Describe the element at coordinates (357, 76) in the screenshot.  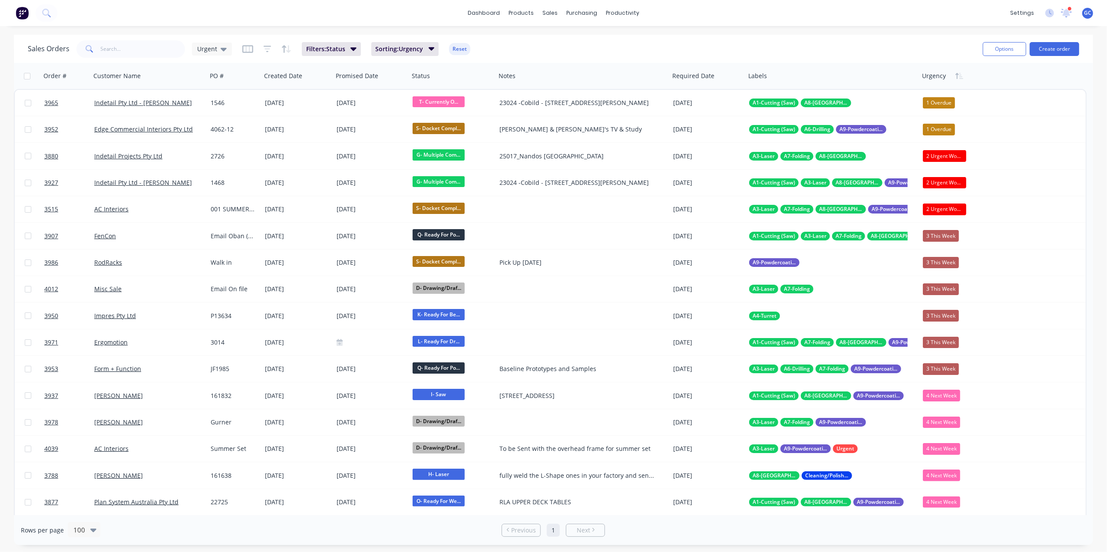
I see `div: Promised Date` at that location.